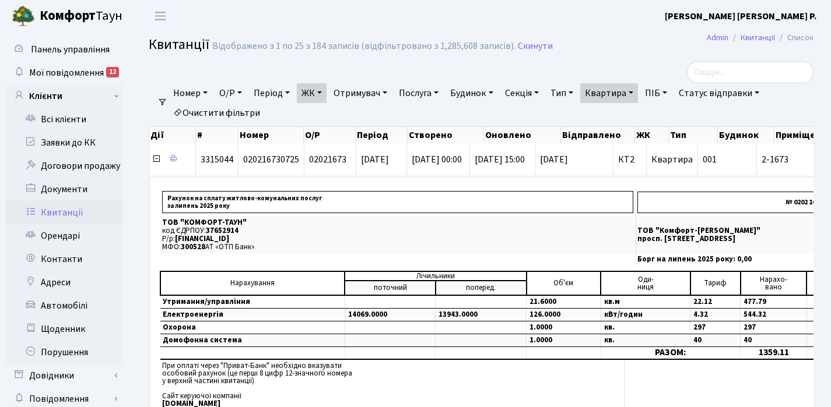 Image resolution: width=831 pixels, height=407 pixels. I want to click on span: 3315044, so click(217, 160).